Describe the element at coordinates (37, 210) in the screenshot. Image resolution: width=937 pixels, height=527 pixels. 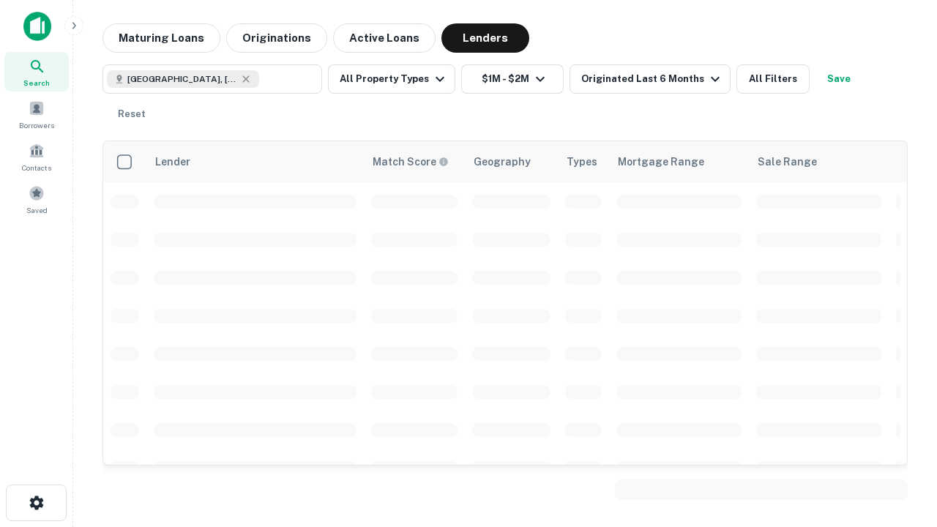
I see `span: Saved` at that location.